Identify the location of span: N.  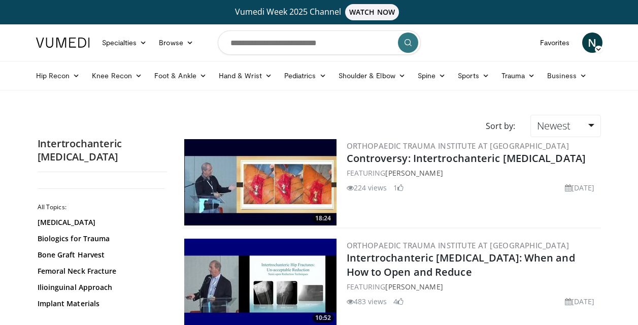
(593, 43).